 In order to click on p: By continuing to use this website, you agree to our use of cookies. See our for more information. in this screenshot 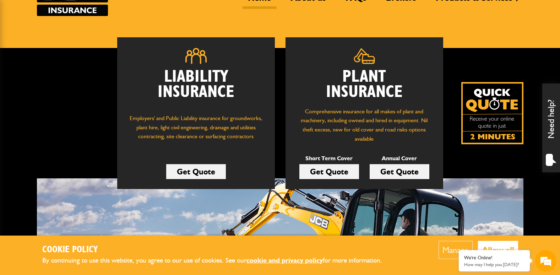, I will do `click(218, 260)`.